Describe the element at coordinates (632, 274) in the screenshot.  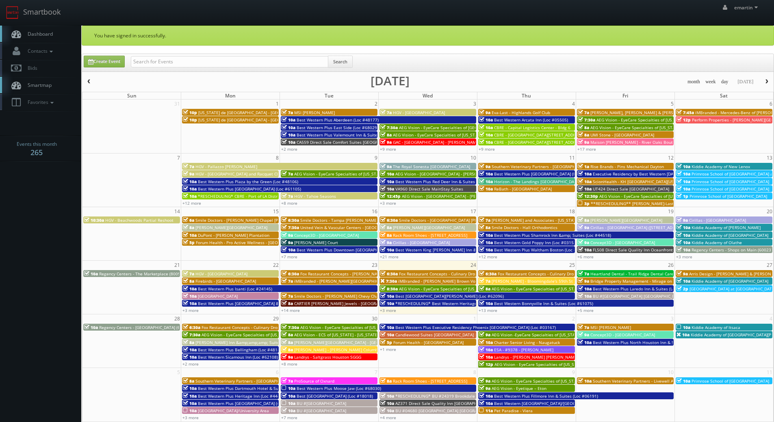
I see `span: Heartland Dental - Trail Ridge Dental Care` at that location.